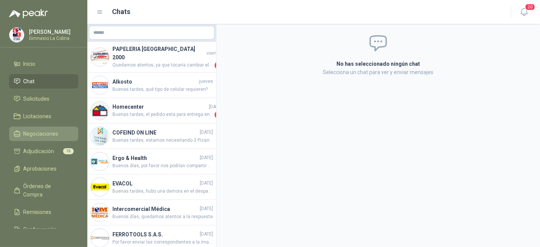 This screenshot has width=540, height=247. What do you see at coordinates (162, 166) in the screenshot?
I see `span: Buenos días, por favor nos podrían compartir estatura y peso del paciente.` at bounding box center [162, 166].